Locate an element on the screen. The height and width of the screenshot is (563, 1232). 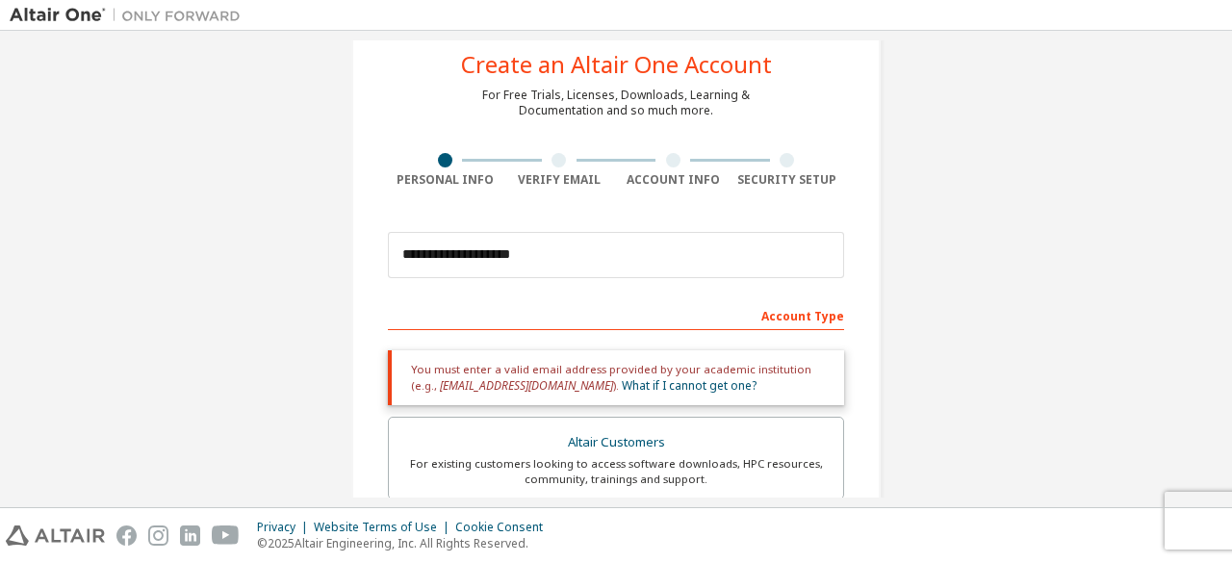
div: Cookie Consent is located at coordinates (504, 527).